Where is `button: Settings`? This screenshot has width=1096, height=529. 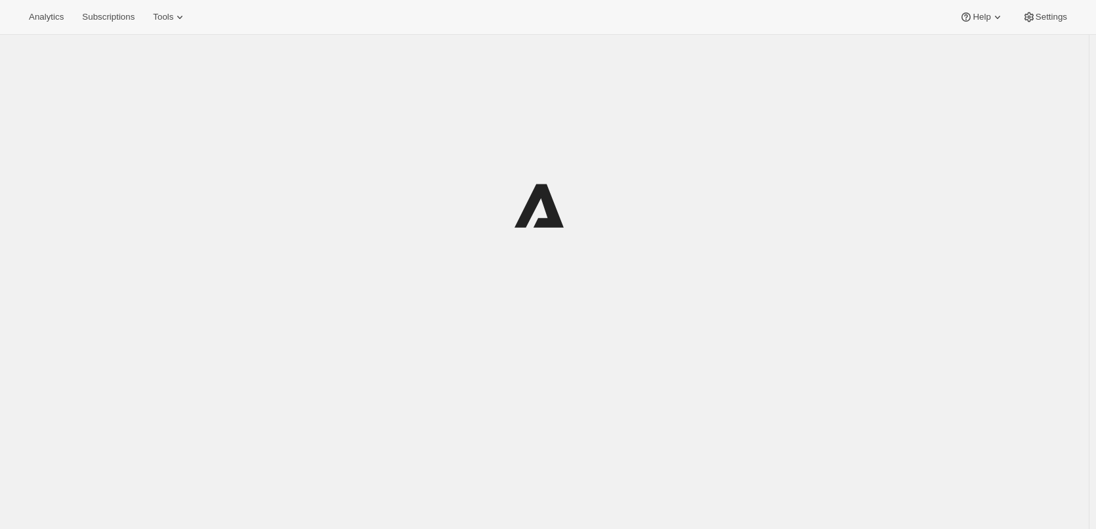
button: Settings is located at coordinates (1045, 17).